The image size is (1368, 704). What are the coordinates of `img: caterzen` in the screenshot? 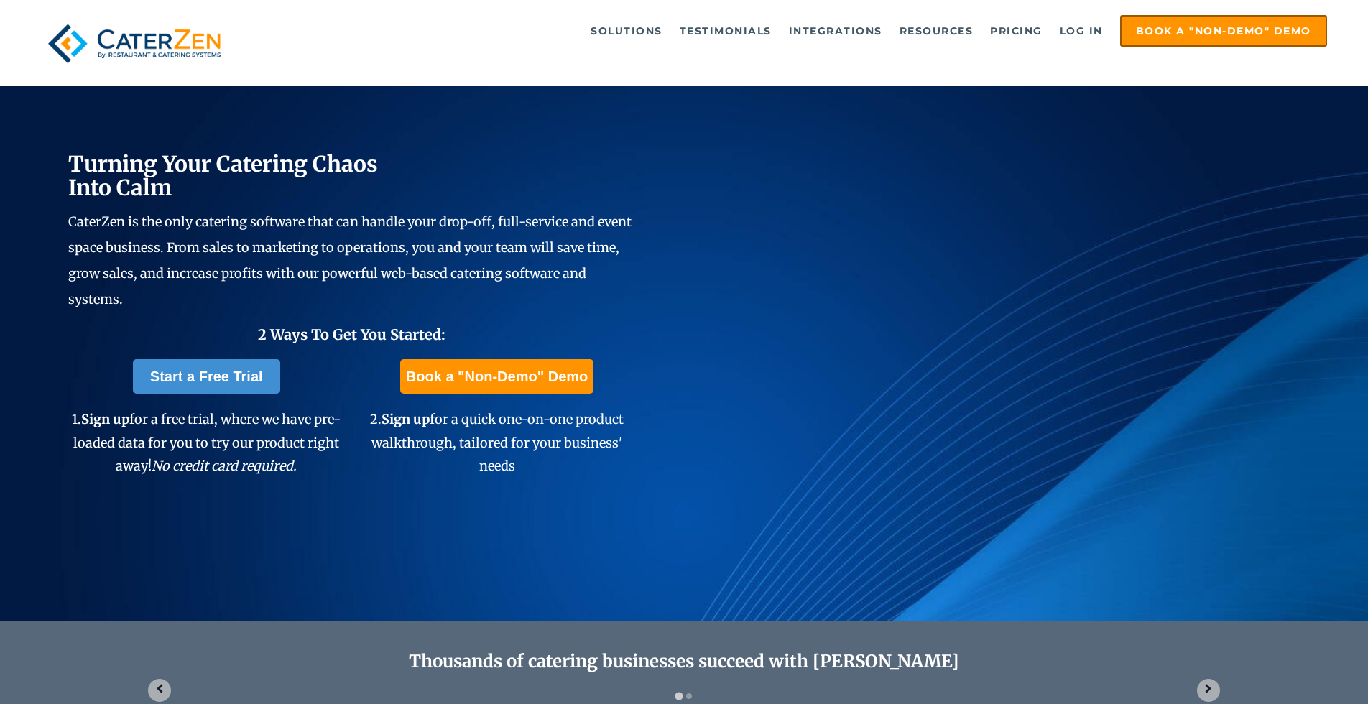 It's located at (134, 43).